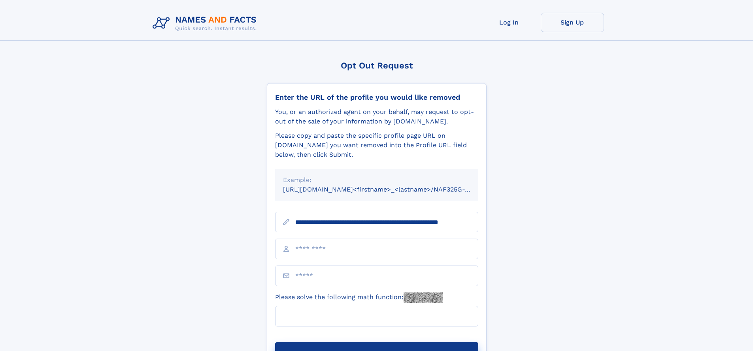 Image resolution: width=753 pixels, height=351 pixels. What do you see at coordinates (572, 22) in the screenshot?
I see `a: Sign Up` at bounding box center [572, 22].